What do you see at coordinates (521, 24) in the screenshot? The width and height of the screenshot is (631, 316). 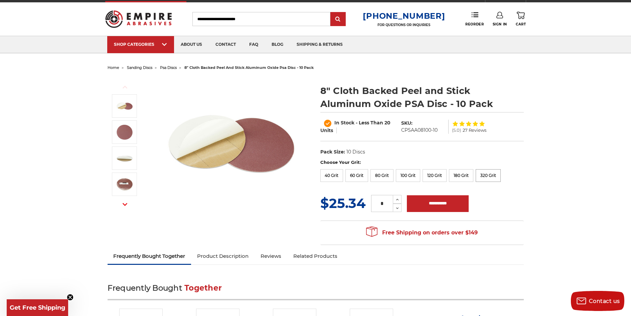 I see `span: Cart` at bounding box center [521, 24].